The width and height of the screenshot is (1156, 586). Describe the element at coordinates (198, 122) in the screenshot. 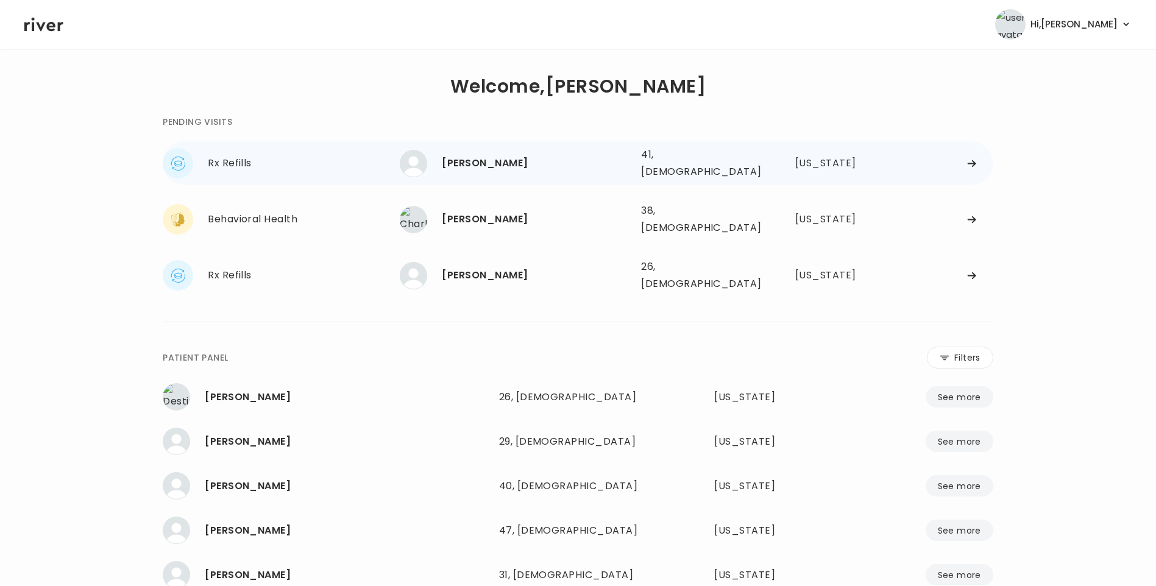

I see `div: PENDING VISITS` at that location.